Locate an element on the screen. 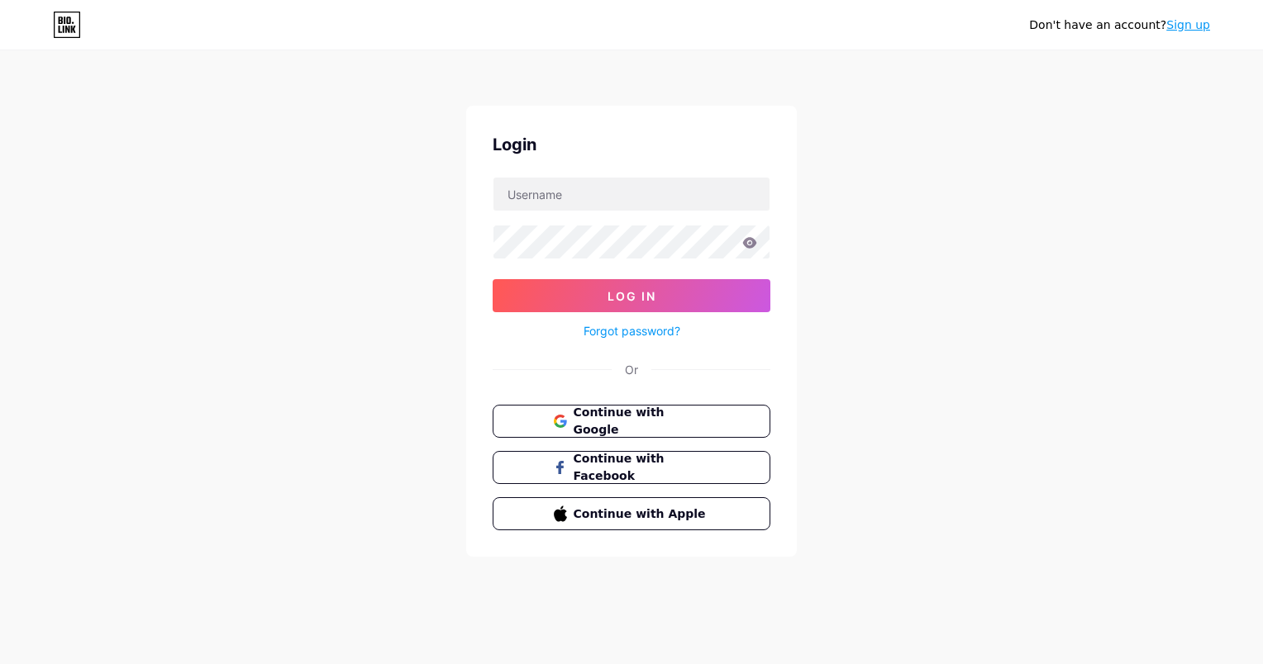  button: Log In is located at coordinates (631, 296).